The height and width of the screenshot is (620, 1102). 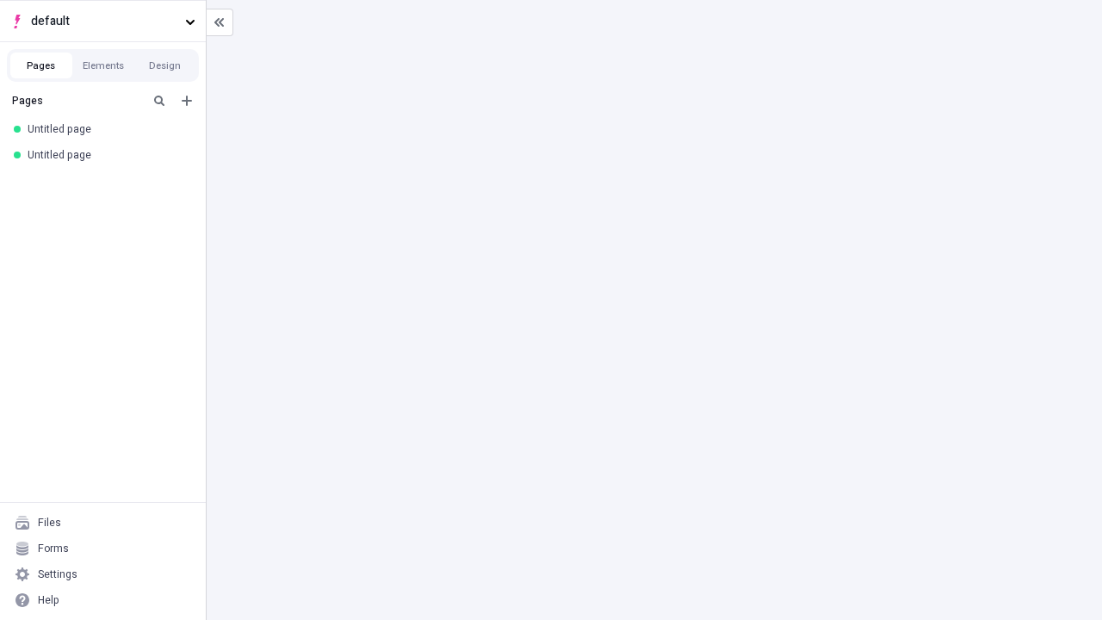 What do you see at coordinates (48, 600) in the screenshot?
I see `div: Help` at bounding box center [48, 600].